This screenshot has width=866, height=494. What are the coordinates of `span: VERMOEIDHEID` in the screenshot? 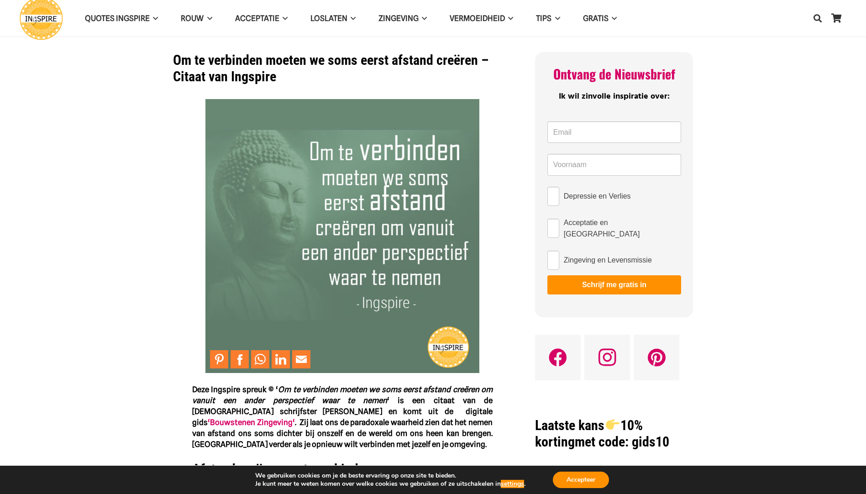 It's located at (477, 18).